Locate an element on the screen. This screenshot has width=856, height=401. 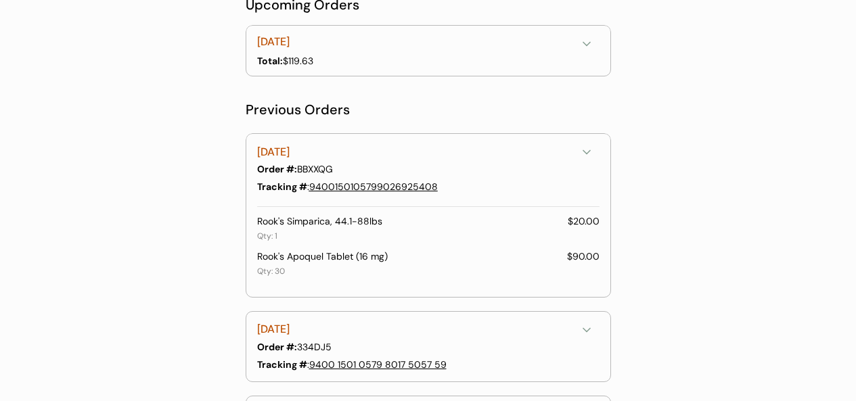
div: $90.00 is located at coordinates (583, 257).